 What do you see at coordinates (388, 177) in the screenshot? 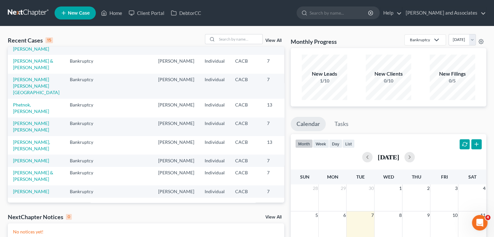
I see `span: Wed` at bounding box center [388, 177].